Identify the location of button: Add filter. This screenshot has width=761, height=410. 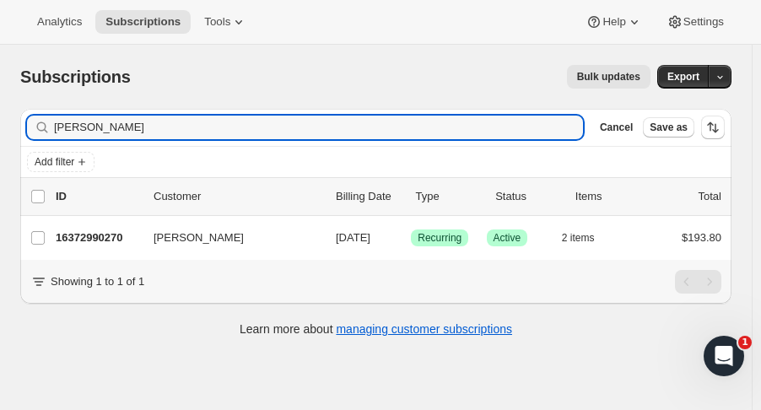
(61, 162).